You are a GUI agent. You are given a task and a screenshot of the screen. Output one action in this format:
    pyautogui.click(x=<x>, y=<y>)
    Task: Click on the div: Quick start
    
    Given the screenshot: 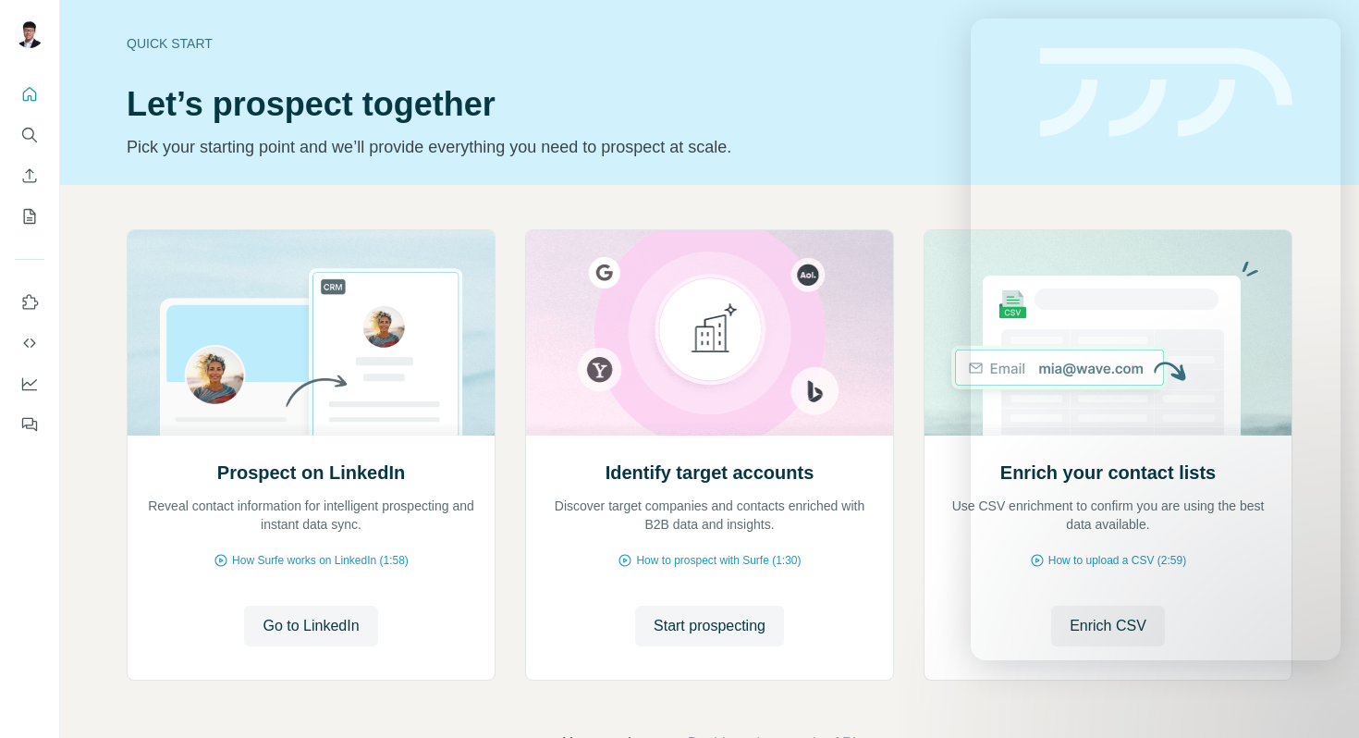 What is the action you would take?
    pyautogui.click(x=572, y=43)
    